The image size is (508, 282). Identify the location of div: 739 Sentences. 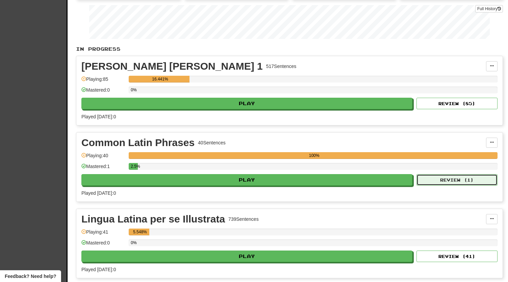
(243, 219).